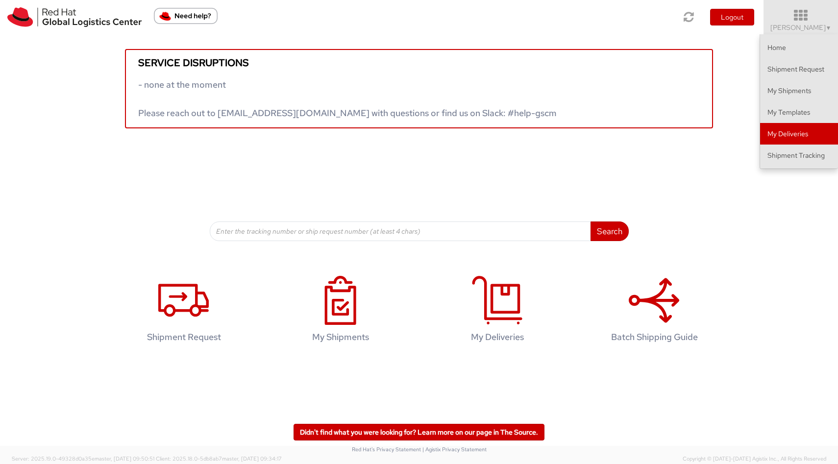 This screenshot has height=464, width=838. I want to click on button: Search, so click(610, 231).